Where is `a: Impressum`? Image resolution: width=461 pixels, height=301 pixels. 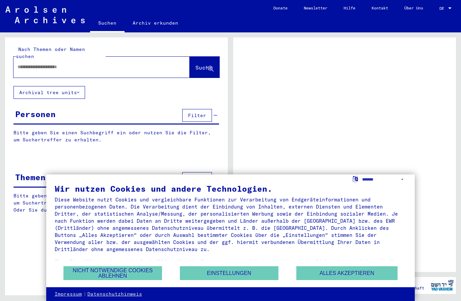 a: Impressum is located at coordinates (68, 295).